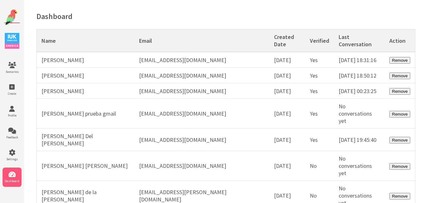 Image resolution: width=428 pixels, height=203 pixels. What do you see at coordinates (12, 94) in the screenshot?
I see `span: Create` at bounding box center [12, 94].